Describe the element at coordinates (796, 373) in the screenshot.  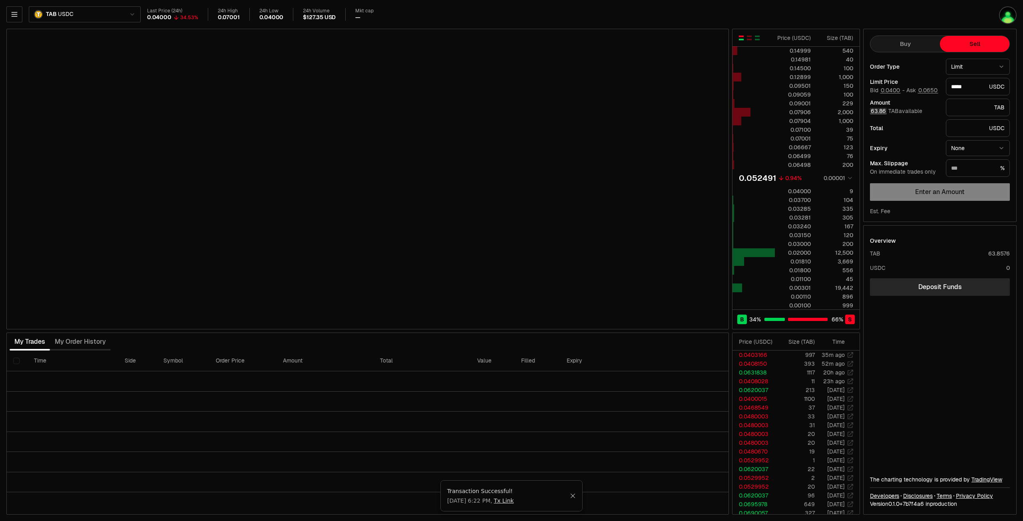
I see `td: 1117` at that location.